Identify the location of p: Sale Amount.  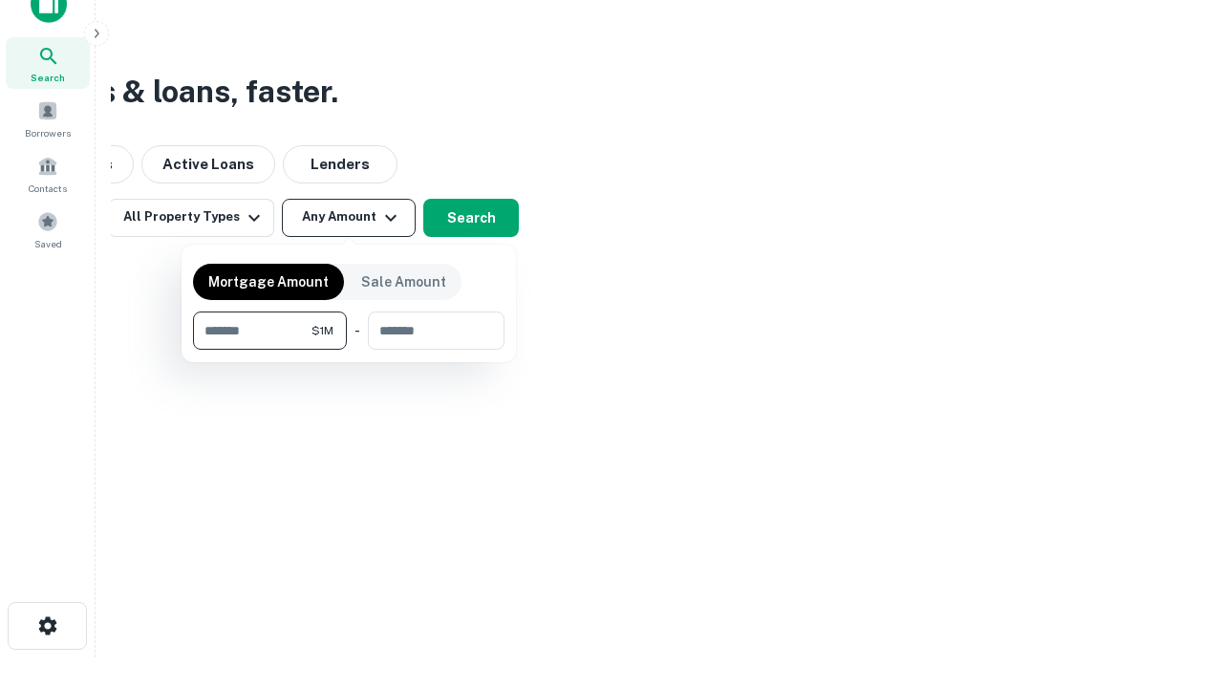
(403, 282).